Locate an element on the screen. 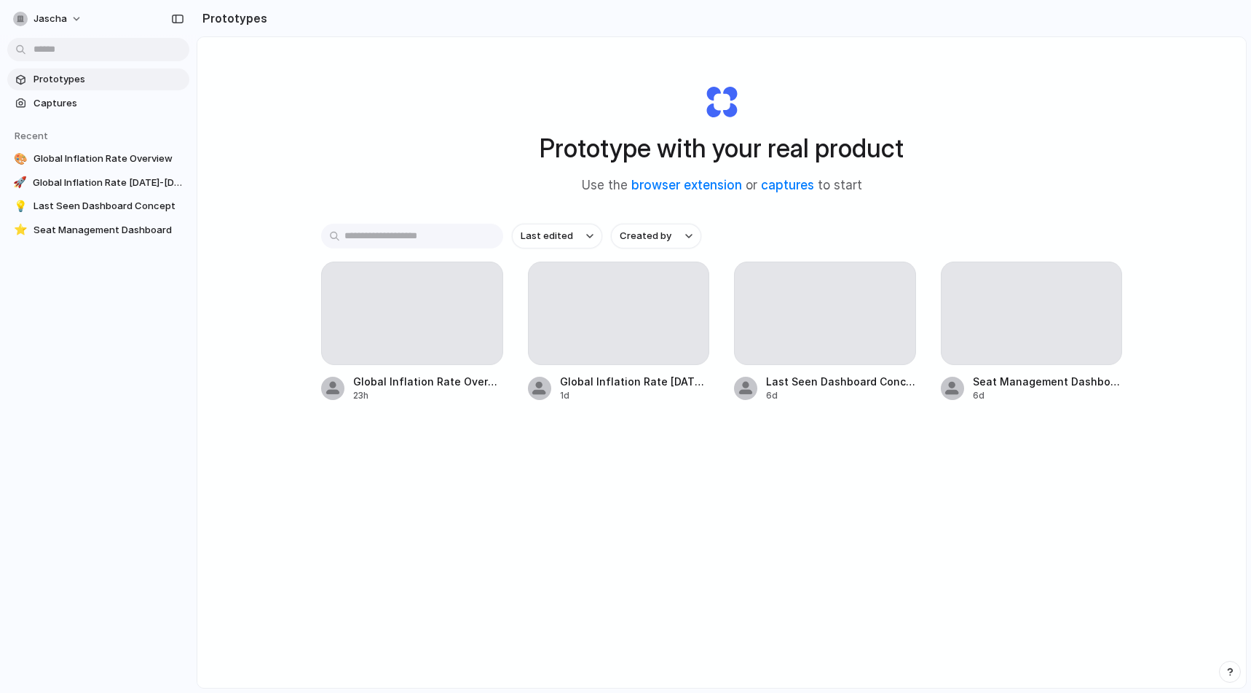 This screenshot has height=693, width=1251. span: jascha is located at coordinates (50, 19).